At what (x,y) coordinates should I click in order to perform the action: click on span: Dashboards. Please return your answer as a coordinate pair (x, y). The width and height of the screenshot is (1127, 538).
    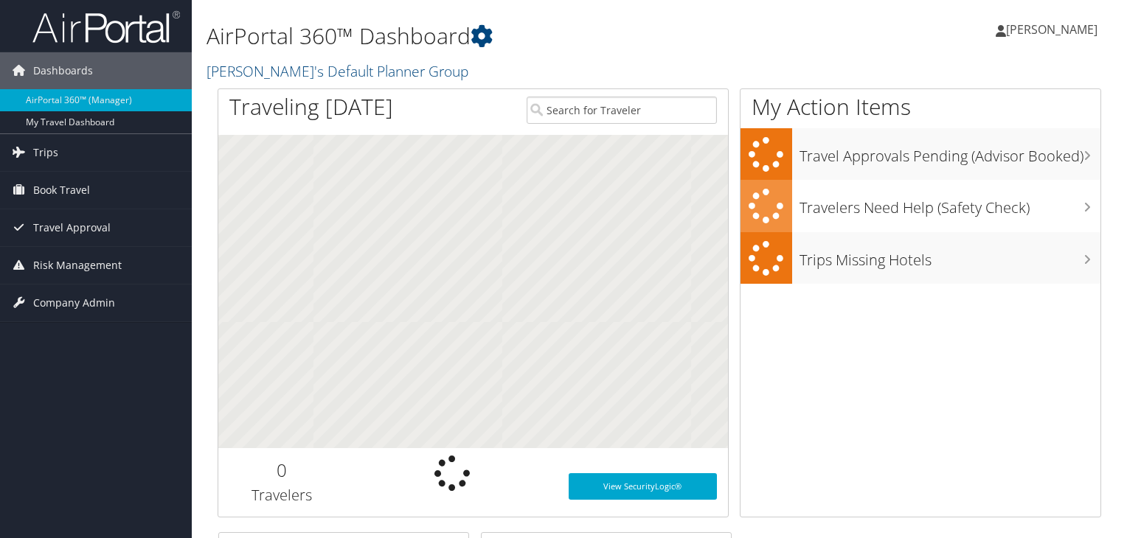
    Looking at the image, I should click on (63, 71).